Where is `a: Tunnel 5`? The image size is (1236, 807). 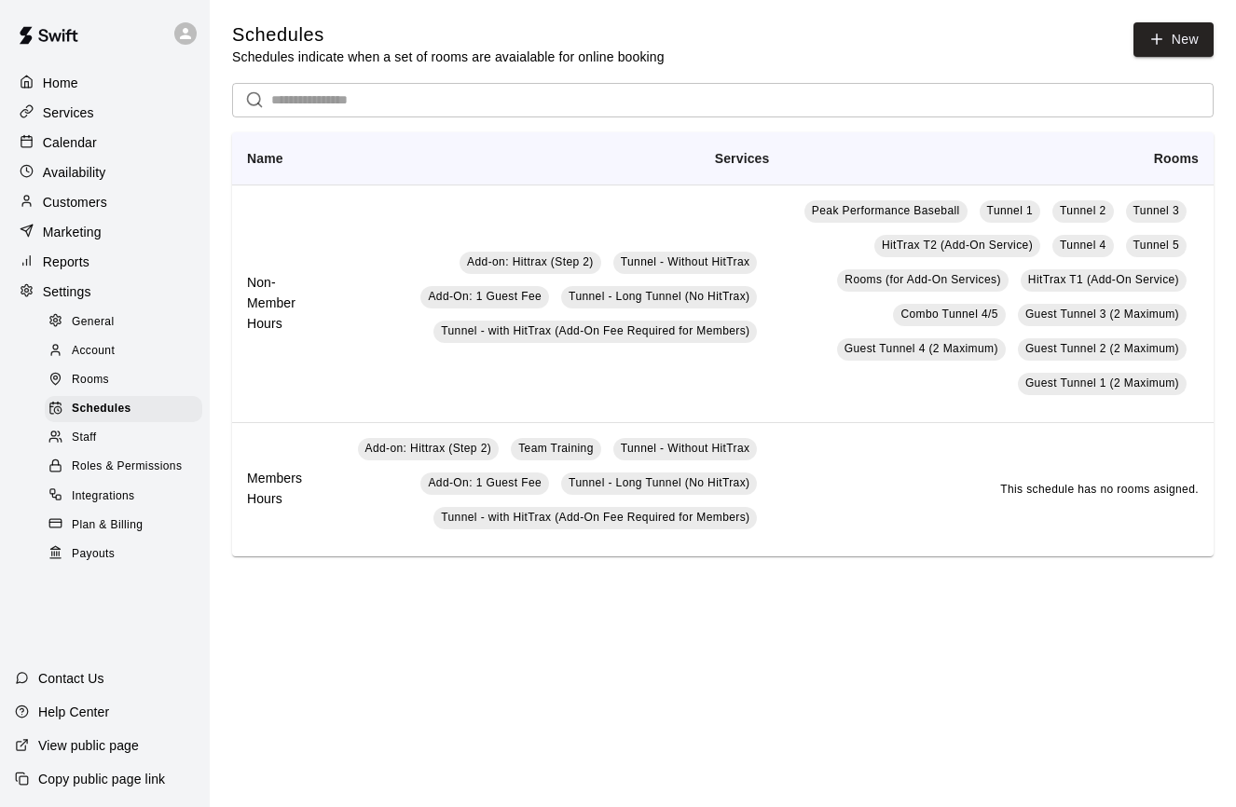 a: Tunnel 5 is located at coordinates (1155, 246).